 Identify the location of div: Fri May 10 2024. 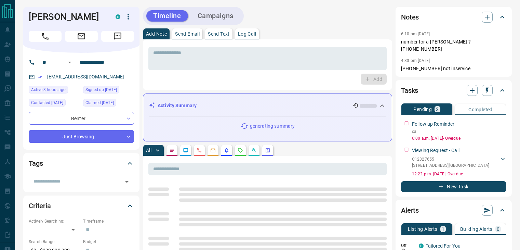
(108, 91).